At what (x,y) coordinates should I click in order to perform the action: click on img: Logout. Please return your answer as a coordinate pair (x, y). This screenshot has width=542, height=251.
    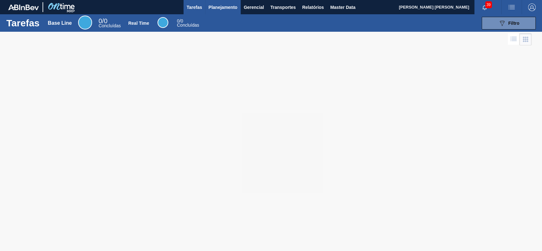
    Looking at the image, I should click on (531, 7).